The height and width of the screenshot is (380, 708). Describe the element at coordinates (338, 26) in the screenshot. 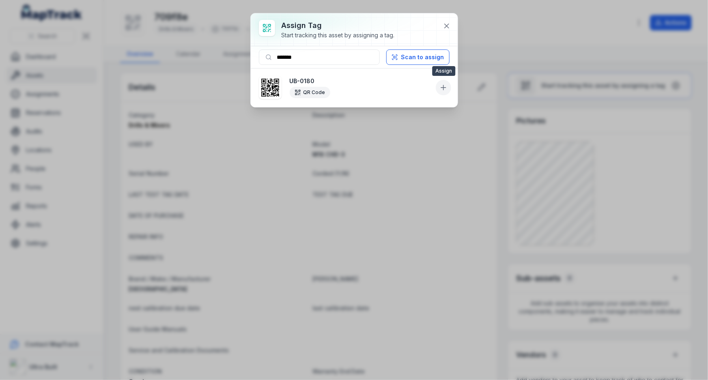

I see `h3: Assign tag` at that location.